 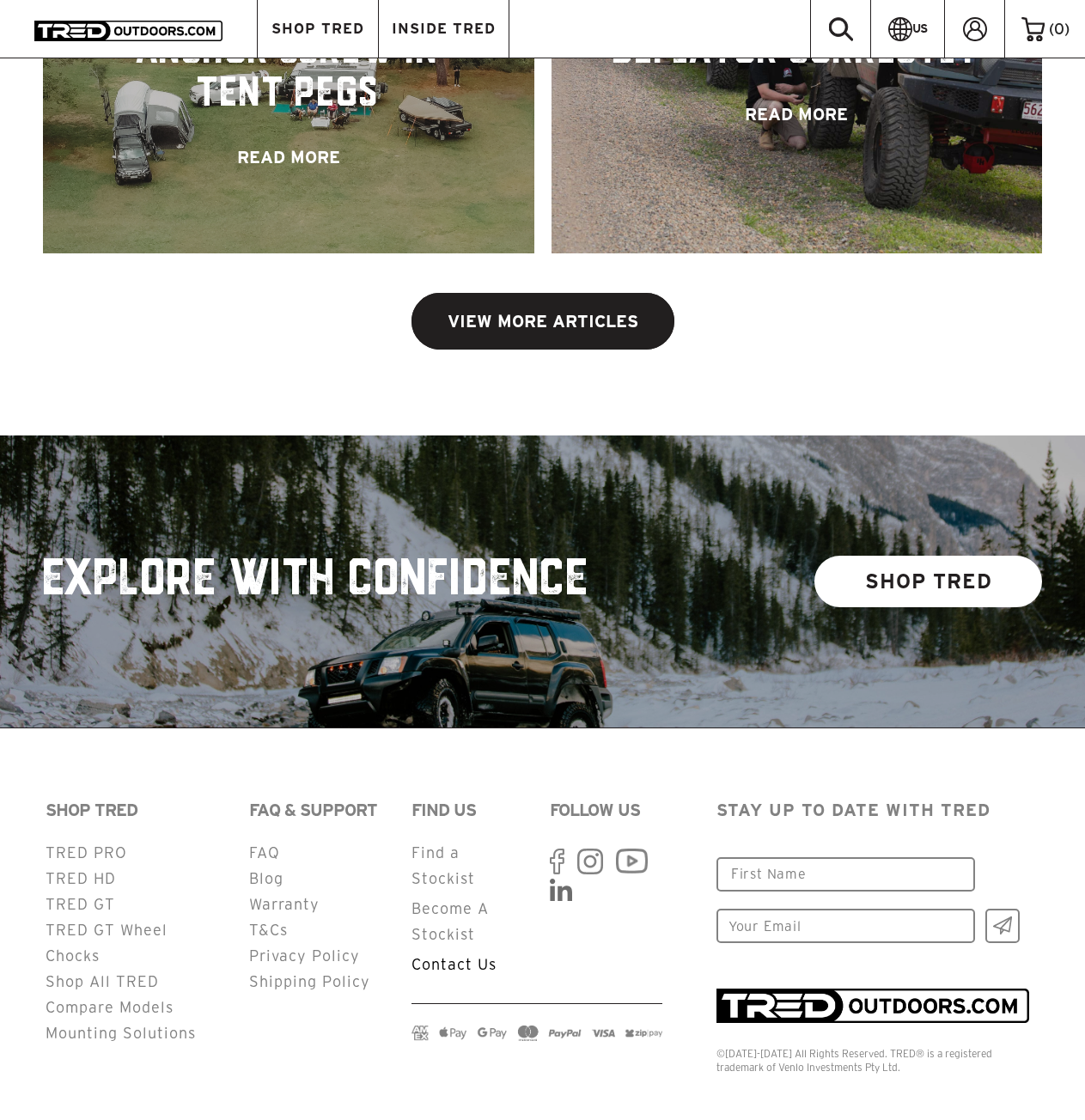 What do you see at coordinates (136, 810) in the screenshot?
I see `h2: SHOP TRED` at bounding box center [136, 810].